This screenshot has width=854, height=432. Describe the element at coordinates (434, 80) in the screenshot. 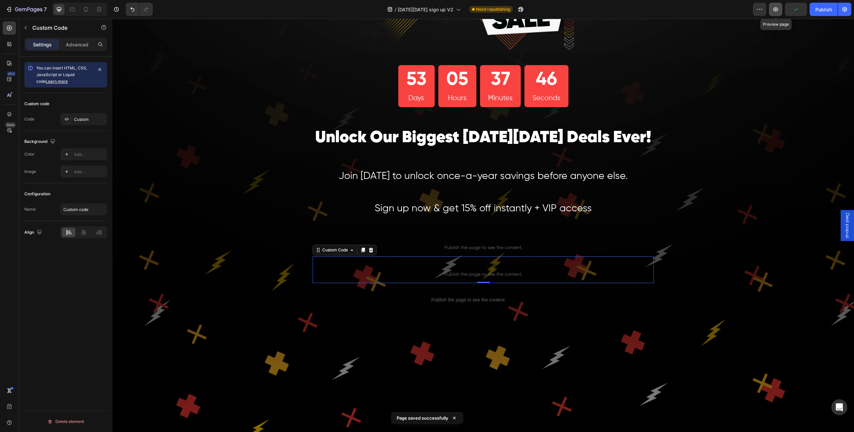

I see `p: Seconds` at that location.